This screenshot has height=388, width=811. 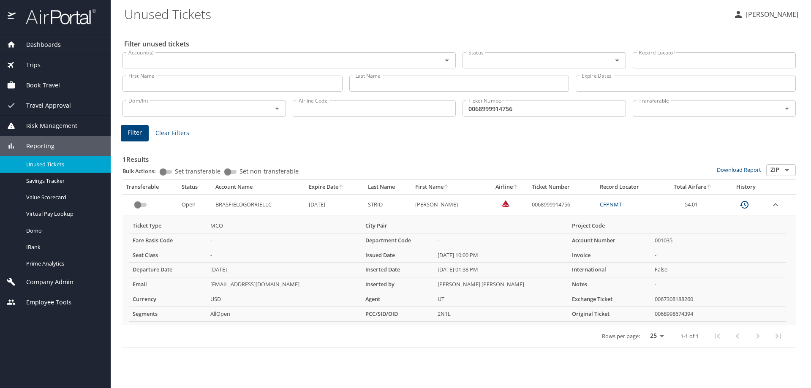 What do you see at coordinates (284, 314) in the screenshot?
I see `td: AllOpen` at bounding box center [284, 314].